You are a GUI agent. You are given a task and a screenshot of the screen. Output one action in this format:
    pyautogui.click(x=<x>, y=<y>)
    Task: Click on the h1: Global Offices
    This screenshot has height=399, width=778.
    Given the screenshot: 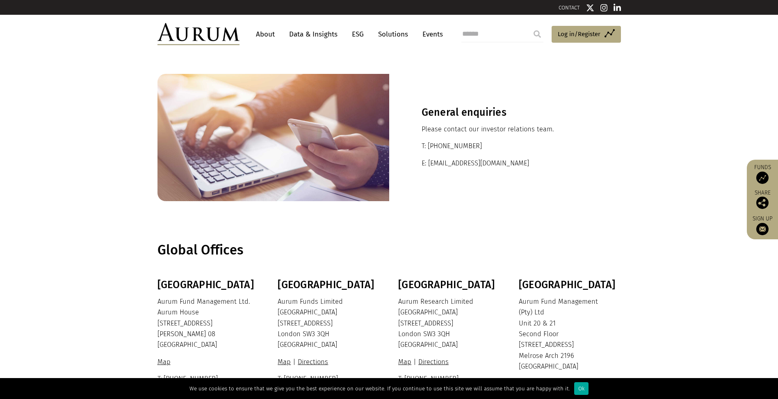 What is the action you would take?
    pyautogui.click(x=388, y=250)
    